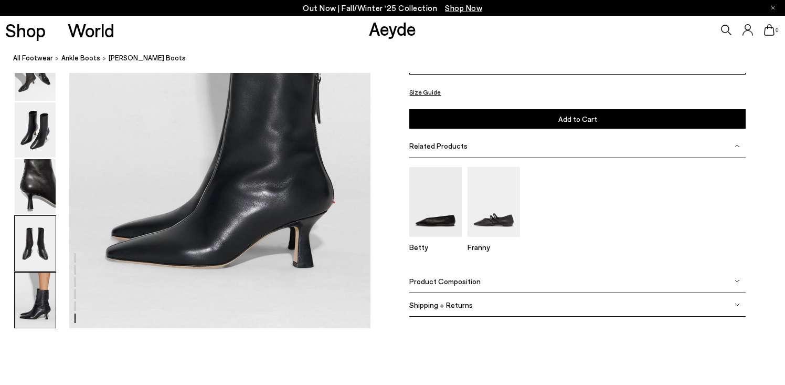 The image size is (785, 385). I want to click on a: Shop, so click(25, 30).